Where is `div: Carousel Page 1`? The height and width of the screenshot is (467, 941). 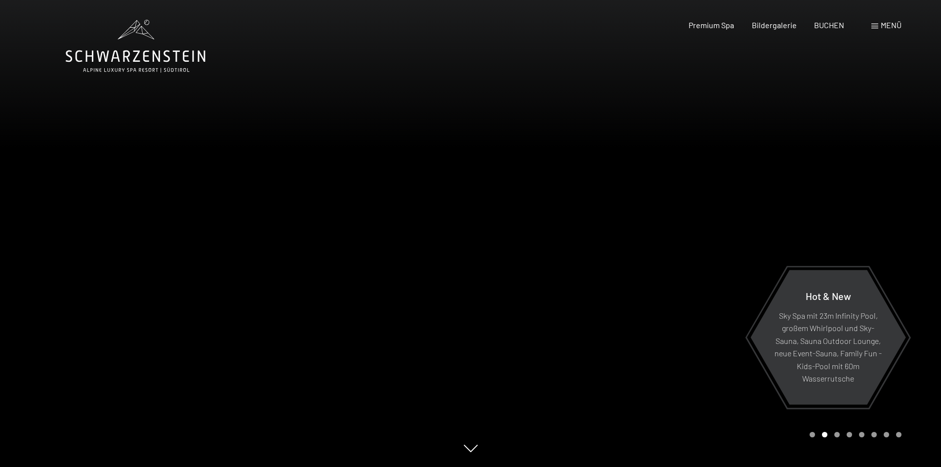 div: Carousel Page 1 is located at coordinates (812, 434).